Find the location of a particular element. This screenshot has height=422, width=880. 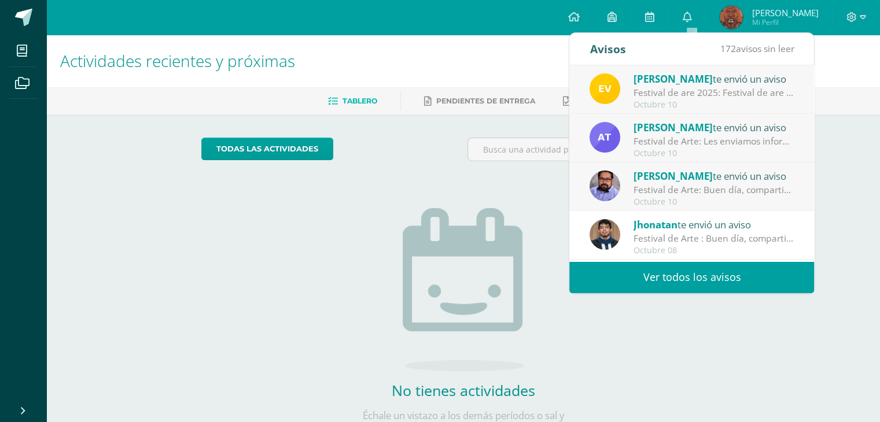

input: Busca una actividad próxima aquí... is located at coordinates (596, 149).